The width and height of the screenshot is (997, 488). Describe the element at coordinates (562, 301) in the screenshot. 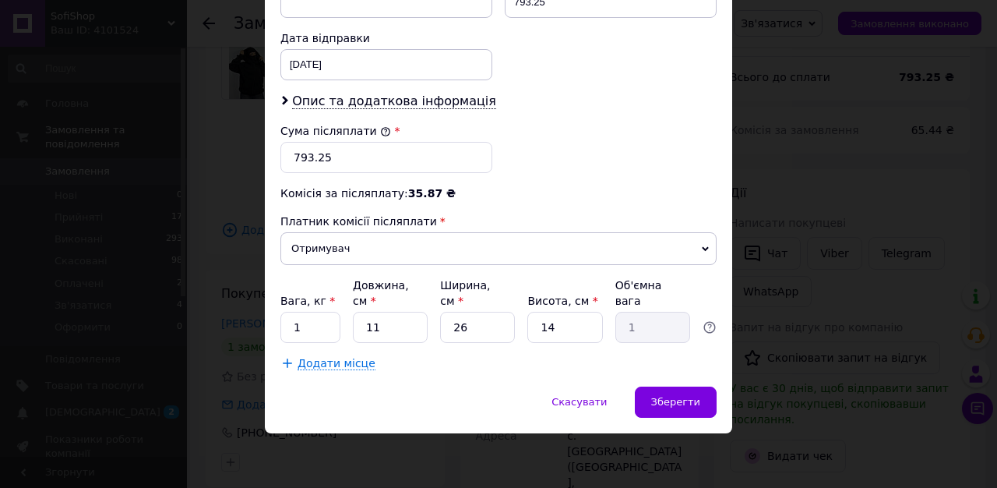

I see `label: Висота, см` at that location.